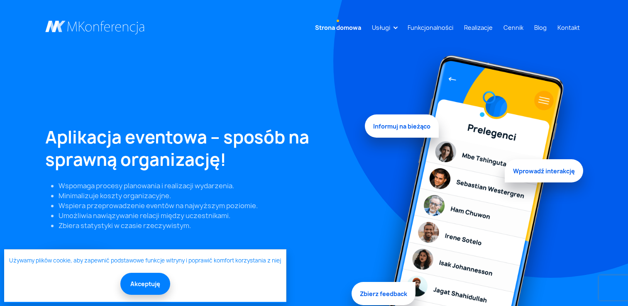 The height and width of the screenshot is (306, 628). What do you see at coordinates (402, 129) in the screenshot?
I see `span: Informuj na bieżąco` at bounding box center [402, 129].